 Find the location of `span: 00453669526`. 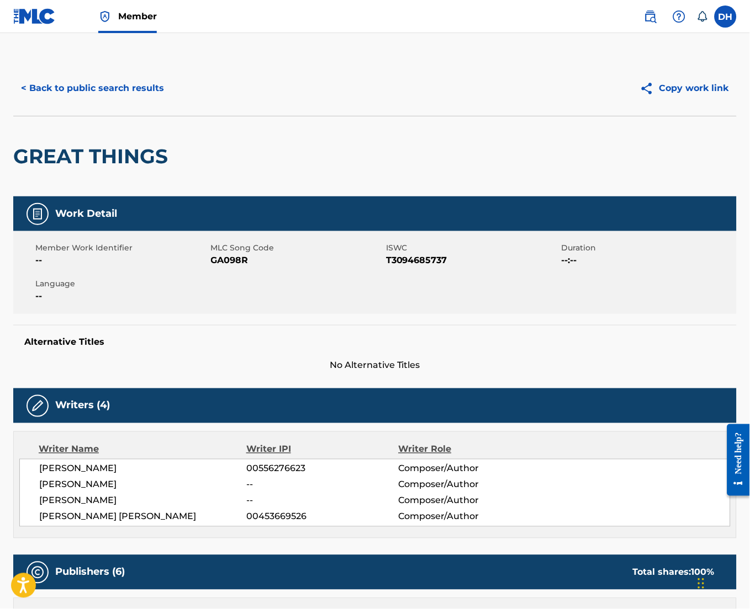

span: 00453669526 is located at coordinates (322, 517).